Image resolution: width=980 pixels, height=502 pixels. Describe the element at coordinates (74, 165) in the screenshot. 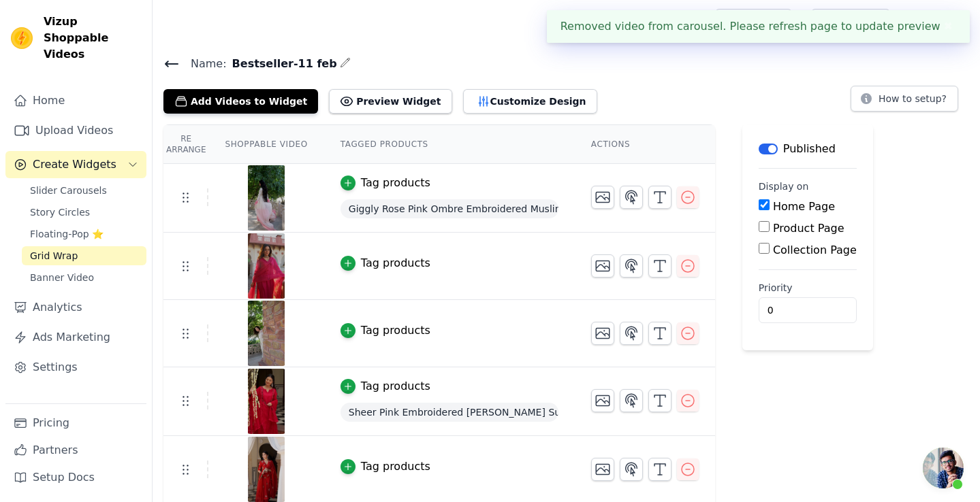

I see `span: Create Widgets` at that location.